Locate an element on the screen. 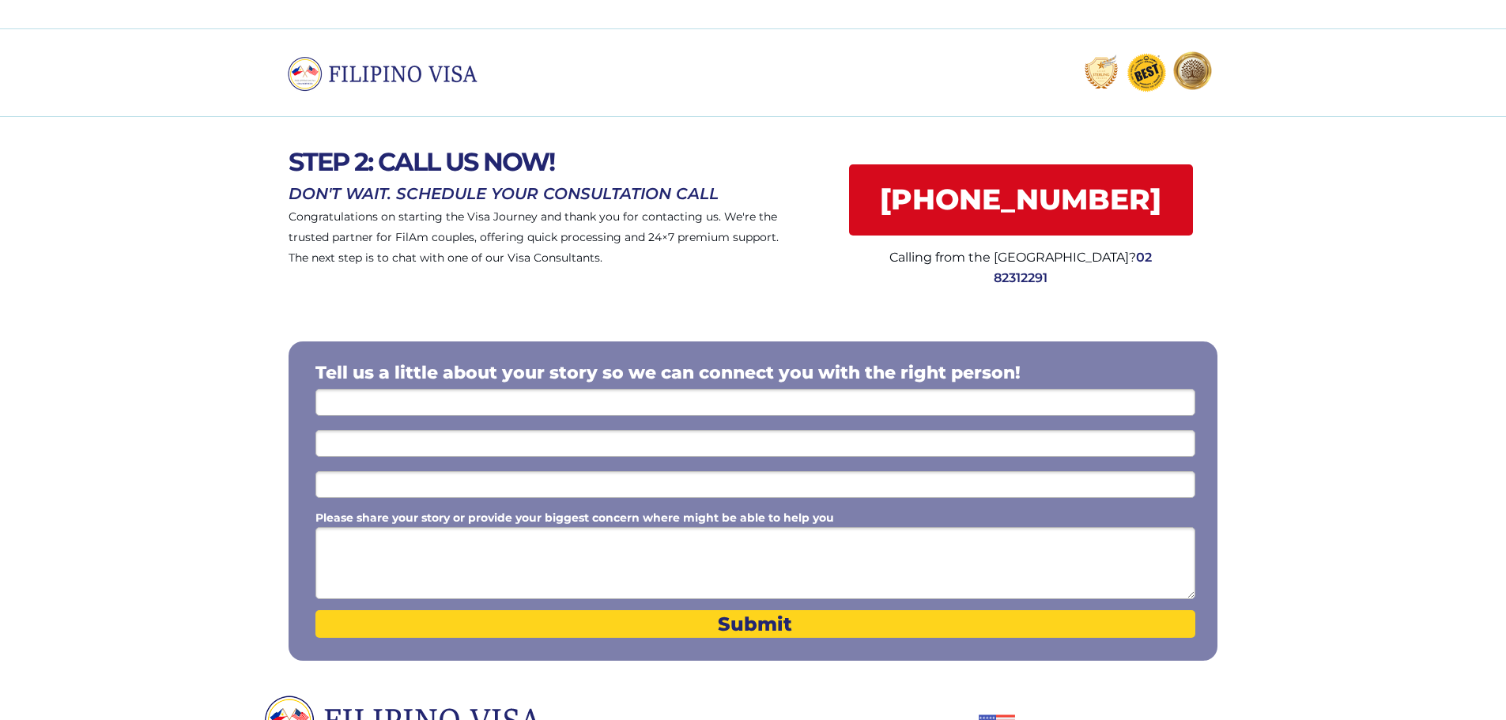 Image resolution: width=1506 pixels, height=720 pixels. span: Submit is located at coordinates (755, 624).